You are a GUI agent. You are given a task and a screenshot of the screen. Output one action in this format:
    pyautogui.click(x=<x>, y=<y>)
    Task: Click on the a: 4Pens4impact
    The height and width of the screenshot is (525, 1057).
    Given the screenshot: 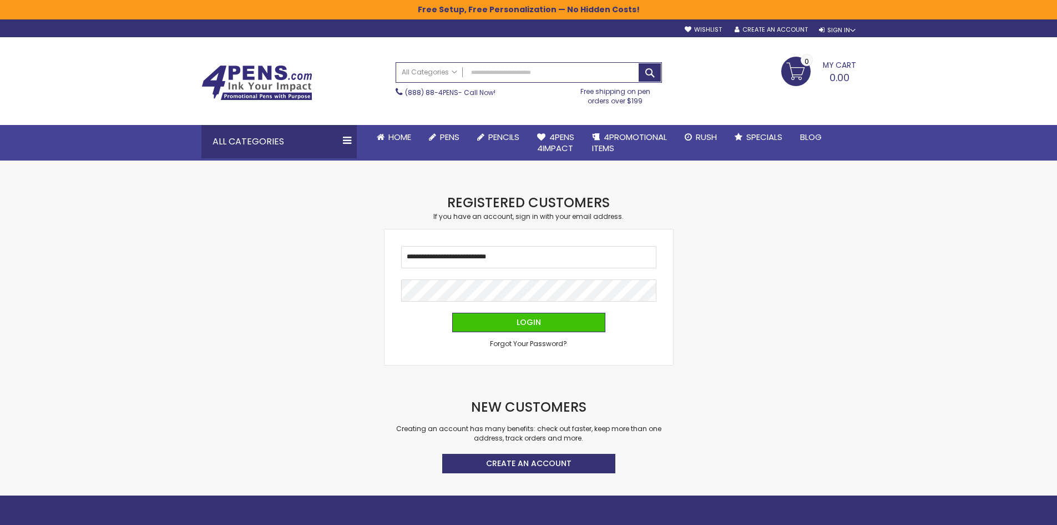 What is the action you would take?
    pyautogui.click(x=556, y=143)
    